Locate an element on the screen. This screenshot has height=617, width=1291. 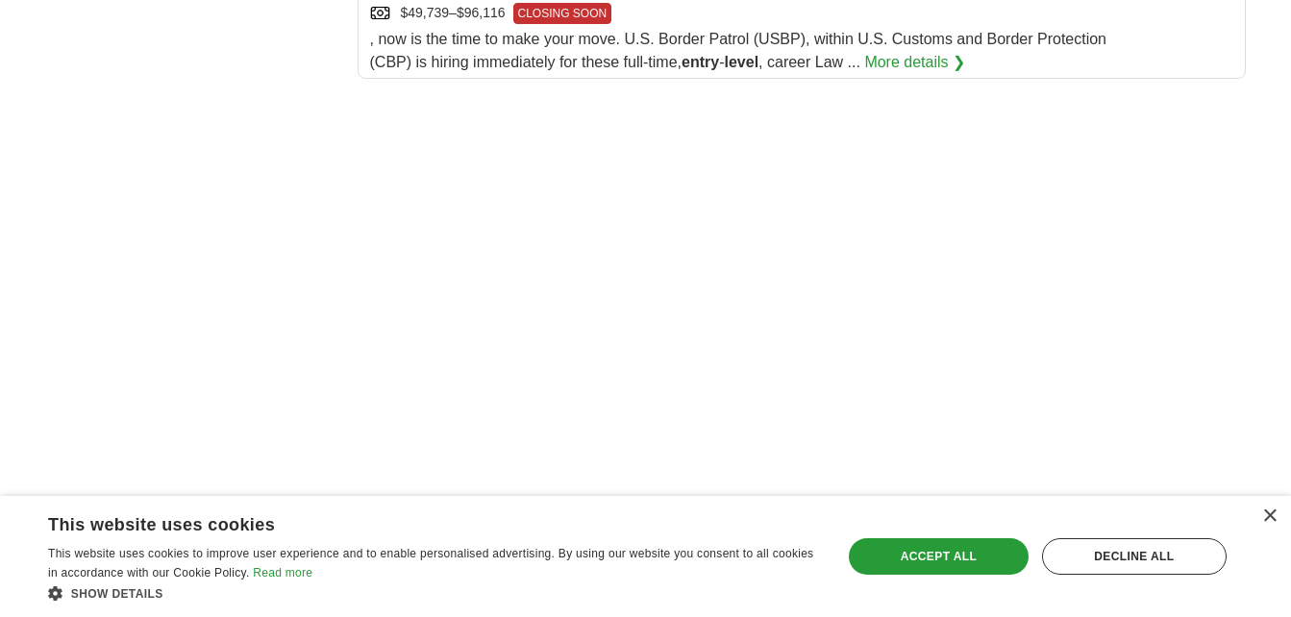
div: $49,739–$96,116 is located at coordinates (746, 13).